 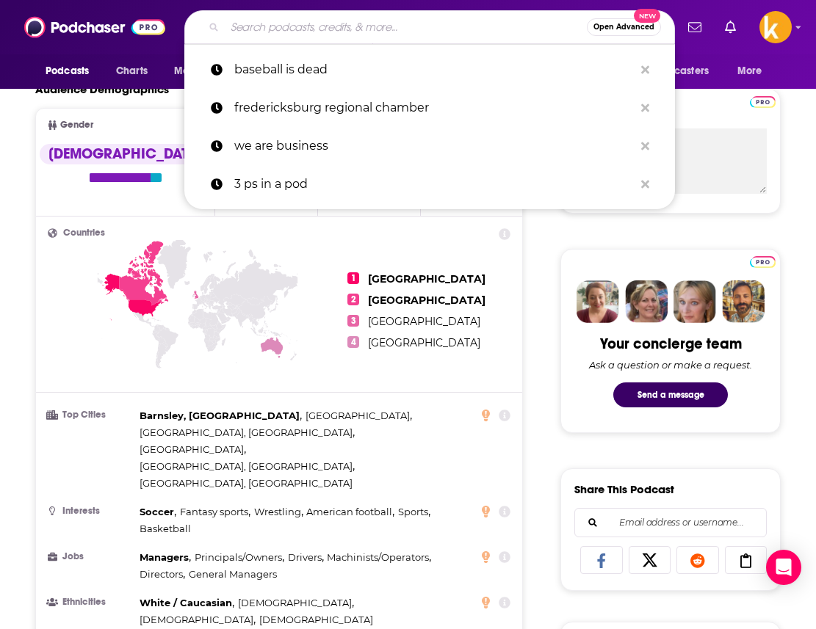 What do you see at coordinates (165, 529) in the screenshot?
I see `span: Basketball` at bounding box center [165, 529].